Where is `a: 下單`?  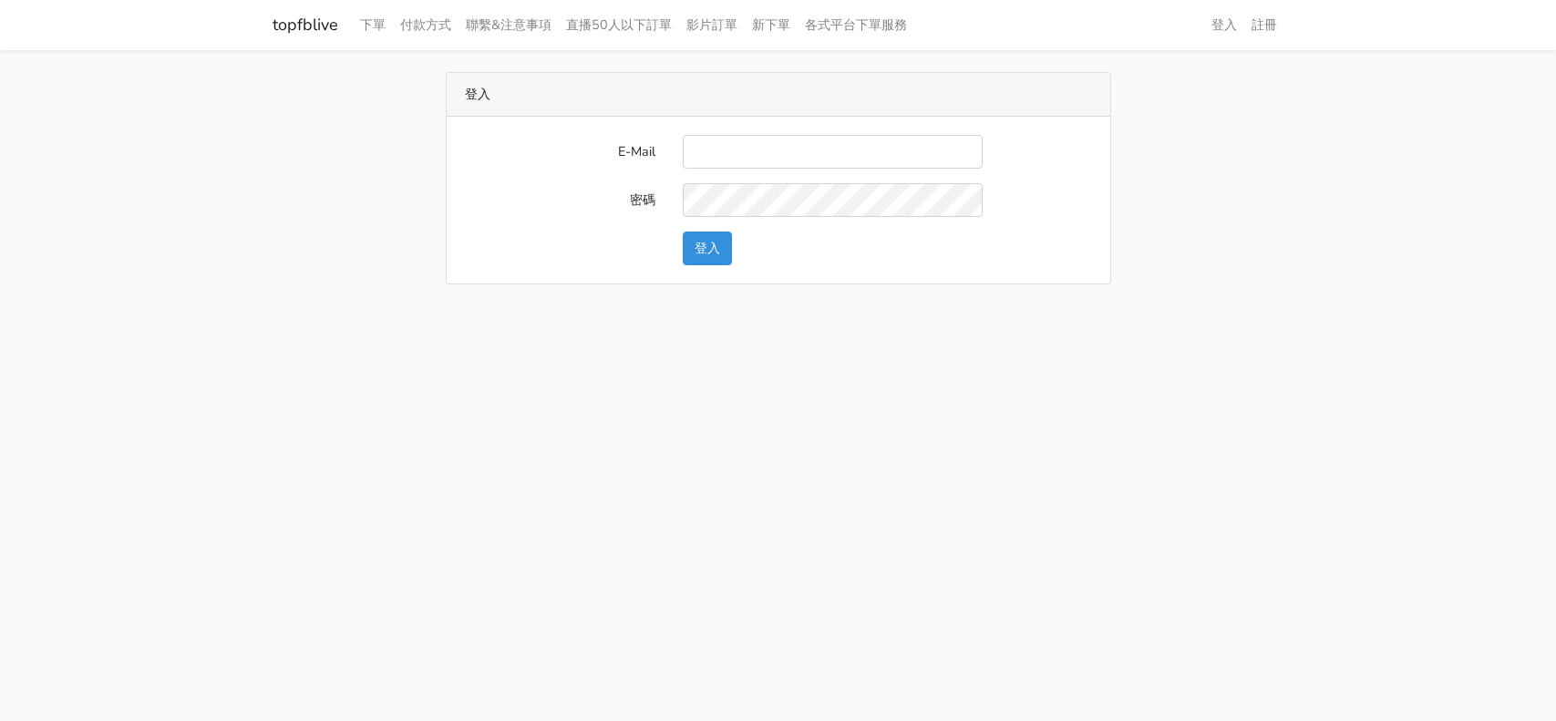
a: 下單 is located at coordinates (373, 25).